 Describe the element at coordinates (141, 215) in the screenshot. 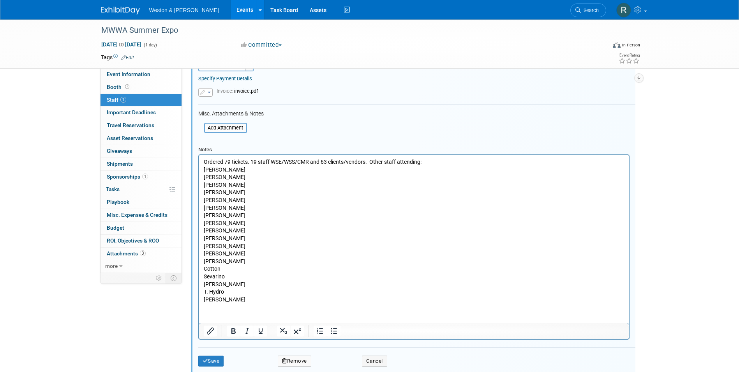

I see `a: Misc. Expenses & Credits` at that location.